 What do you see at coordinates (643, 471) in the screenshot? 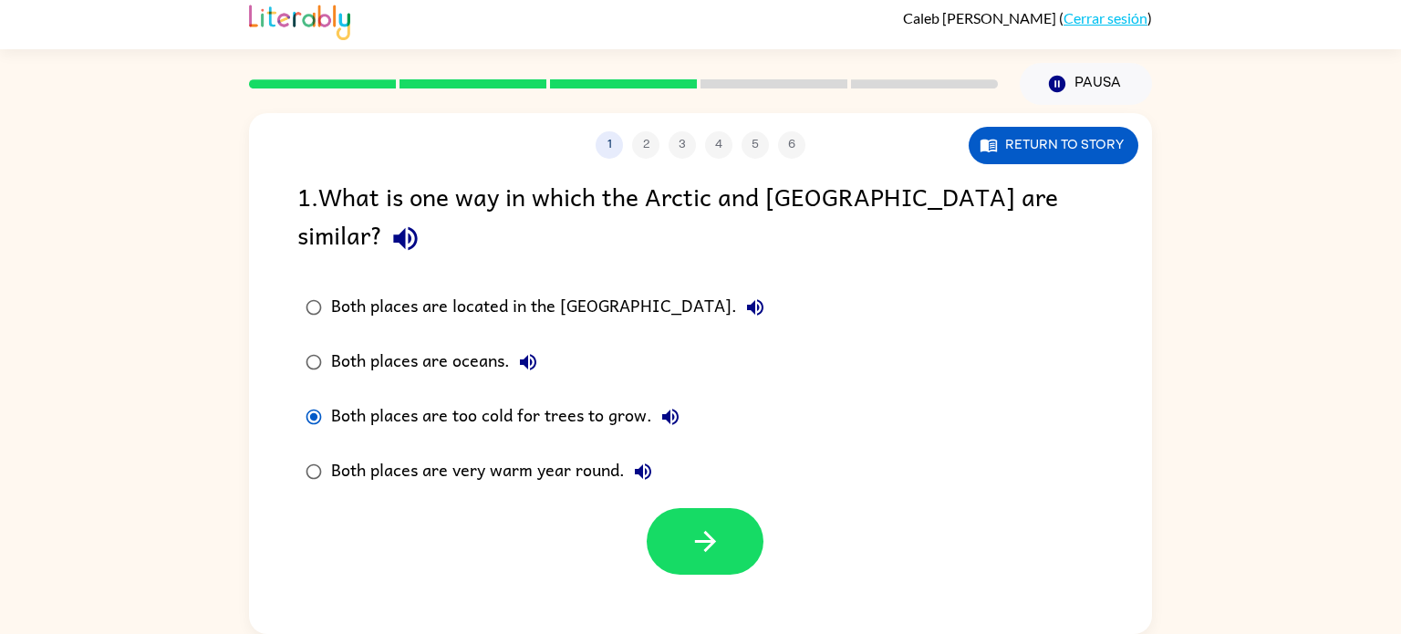
I see `button: Both places are very warm year round.` at bounding box center [643, 471].